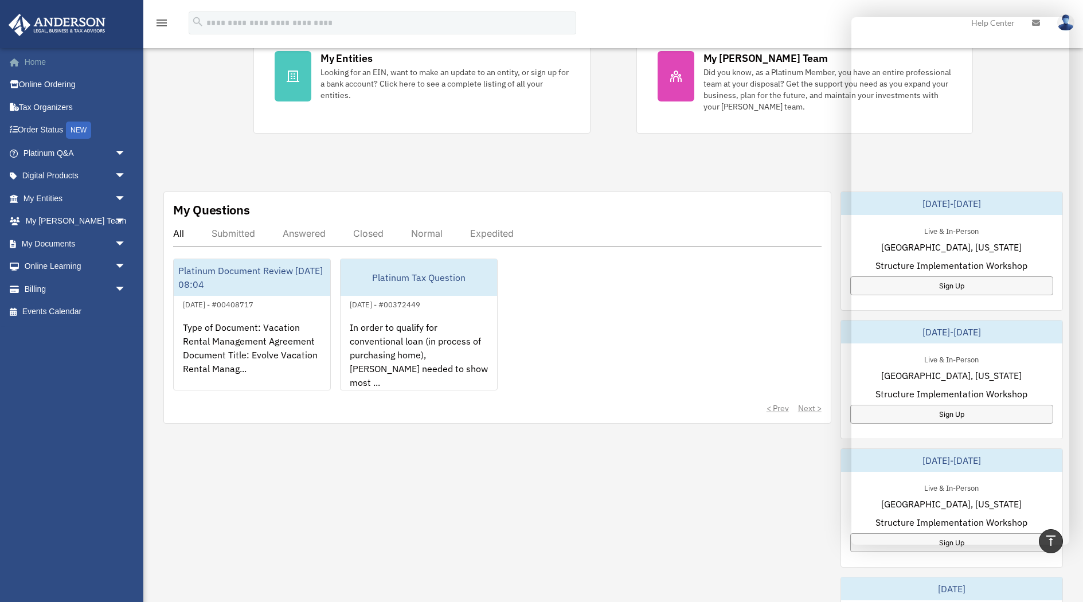  Describe the element at coordinates (76, 244) in the screenshot. I see `a: My Documentsarrow_drop_down` at that location.